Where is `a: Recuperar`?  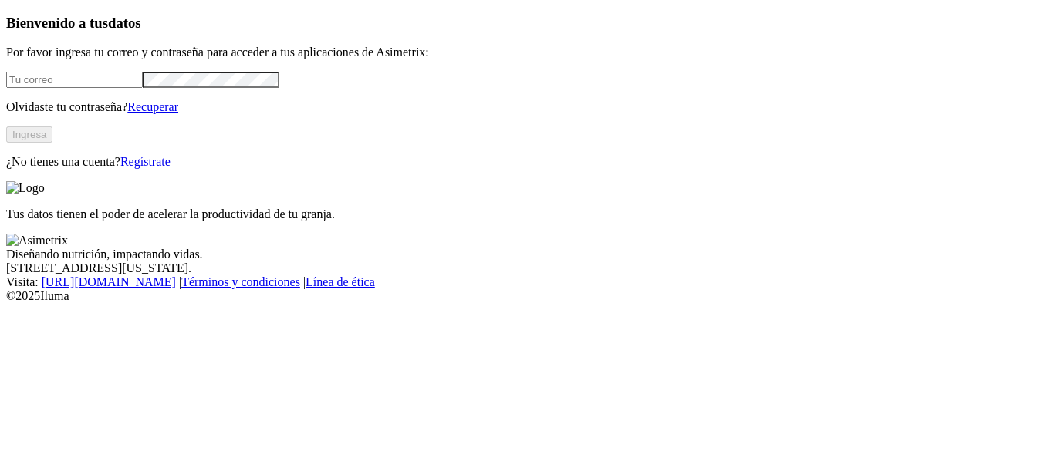 a: Recuperar is located at coordinates (153, 106).